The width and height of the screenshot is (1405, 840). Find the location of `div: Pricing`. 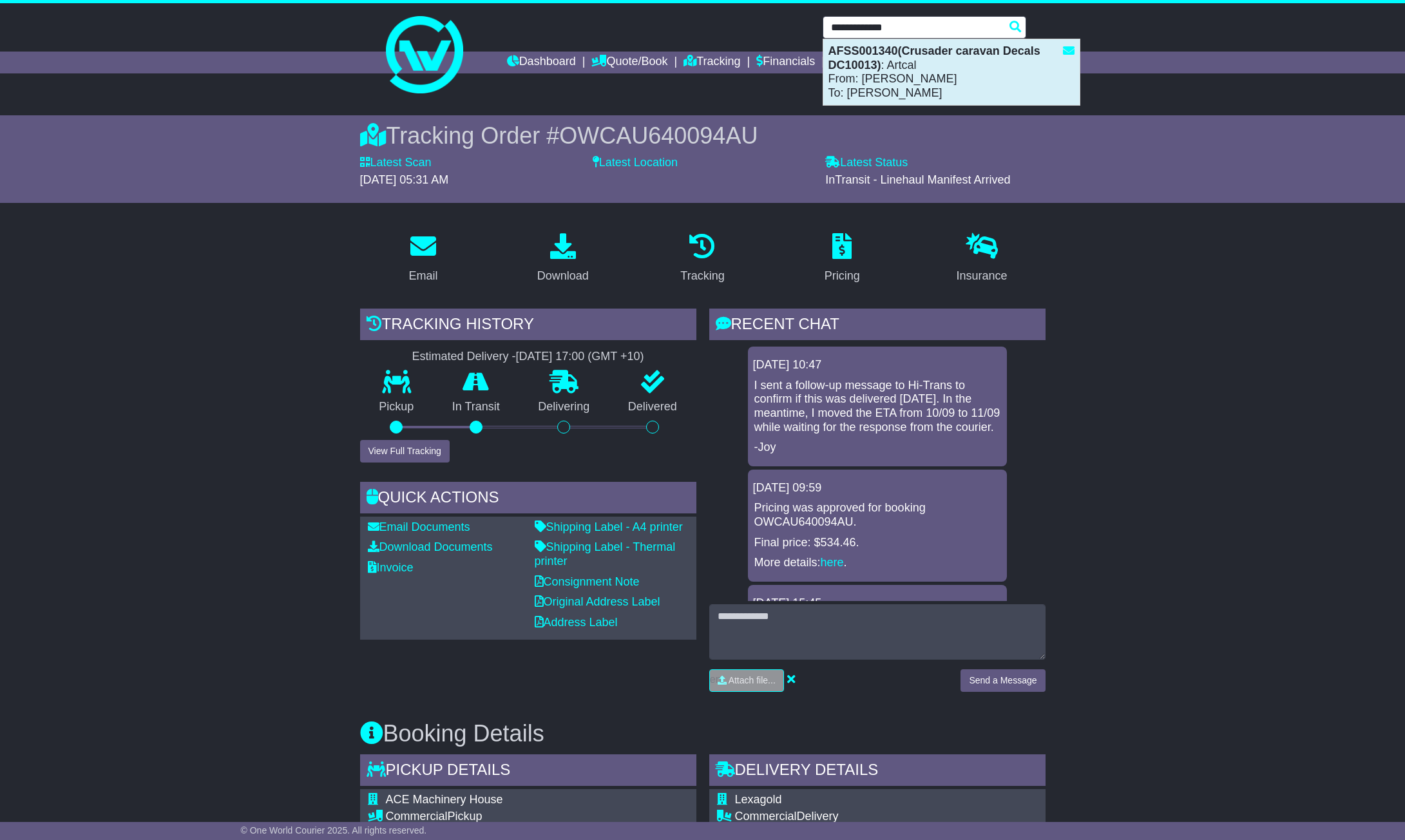

div: Pricing is located at coordinates (842, 276).